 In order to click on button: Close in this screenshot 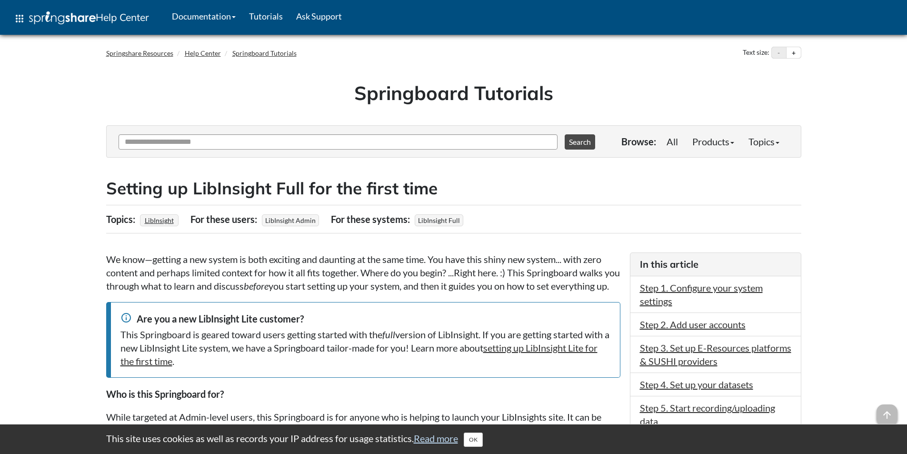, I will do `click(473, 440)`.